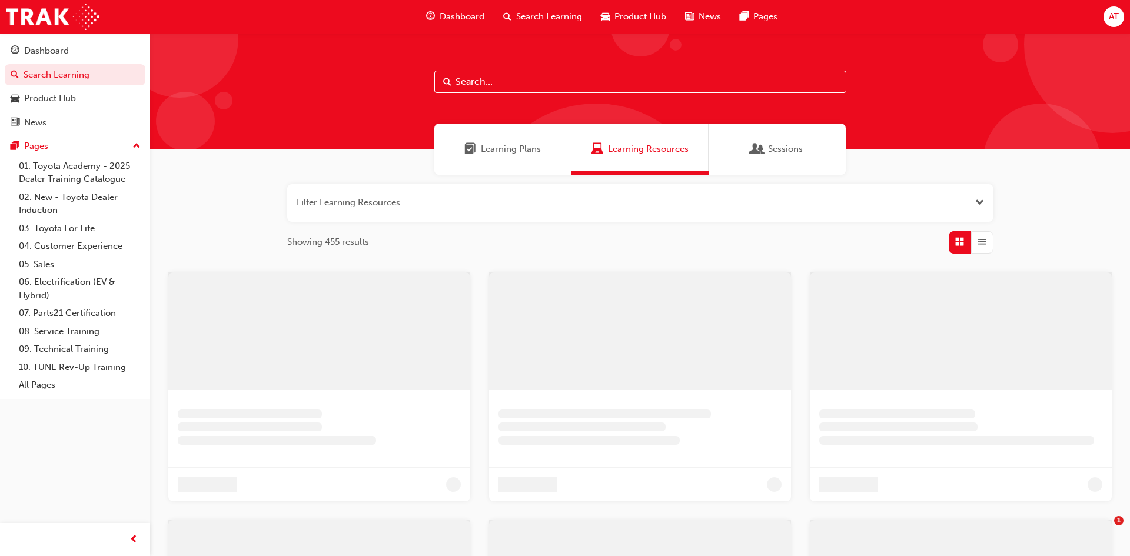 The image size is (1130, 556). I want to click on a: All Pages, so click(79, 385).